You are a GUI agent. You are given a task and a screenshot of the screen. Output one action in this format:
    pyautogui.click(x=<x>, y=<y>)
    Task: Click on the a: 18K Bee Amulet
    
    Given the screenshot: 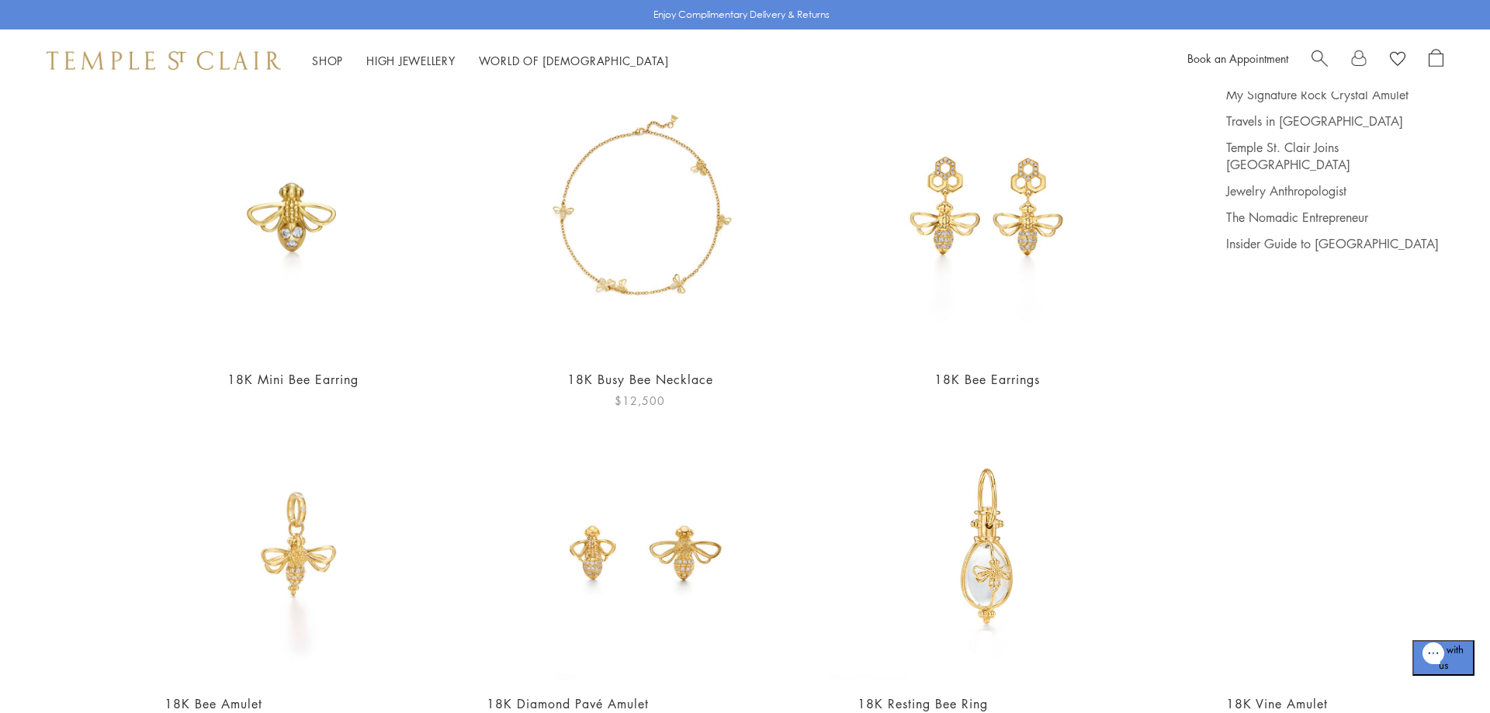 What is the action you would take?
    pyautogui.click(x=213, y=704)
    